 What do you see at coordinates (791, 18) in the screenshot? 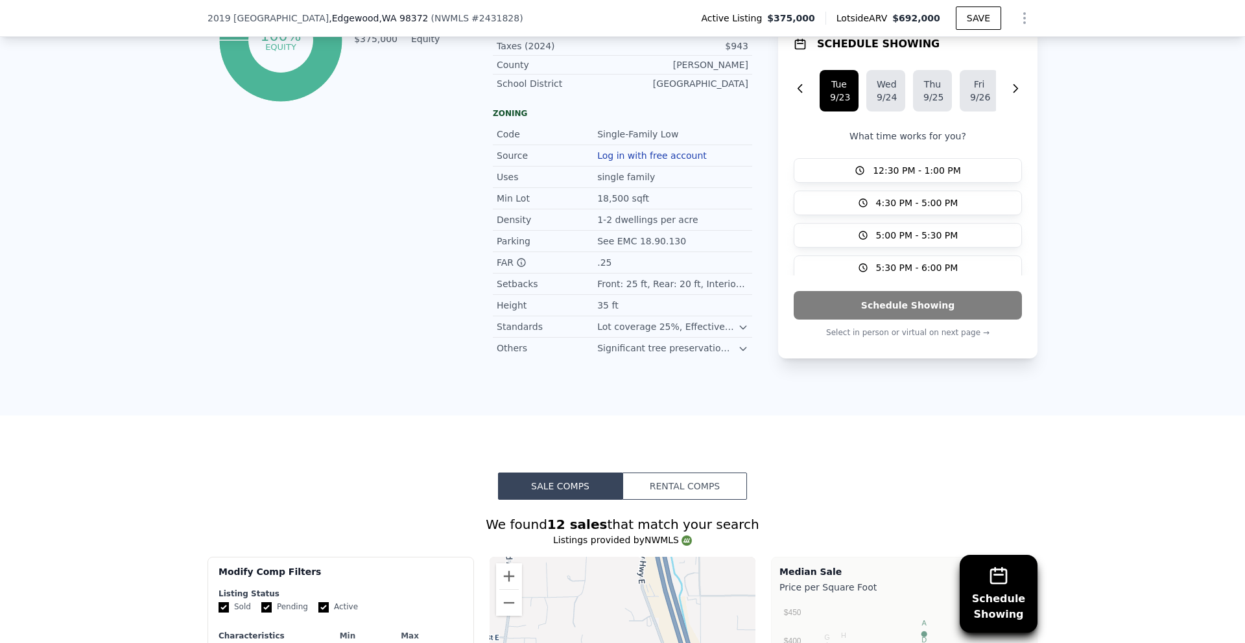
I see `span: $375,000` at bounding box center [791, 18].